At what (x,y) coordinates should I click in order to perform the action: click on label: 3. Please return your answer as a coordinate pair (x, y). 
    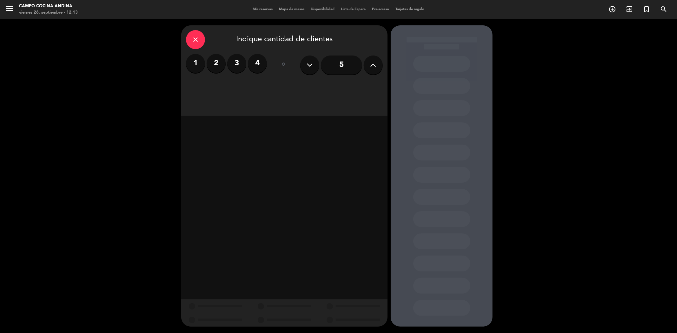
    Looking at the image, I should click on (237, 63).